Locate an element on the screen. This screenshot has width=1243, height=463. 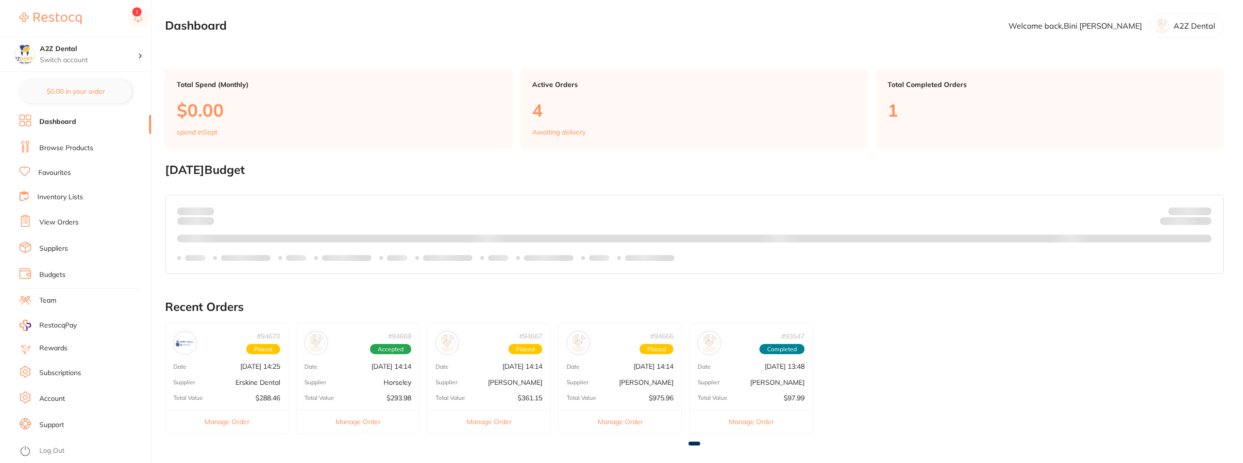
p: # 94666 is located at coordinates (662, 336).